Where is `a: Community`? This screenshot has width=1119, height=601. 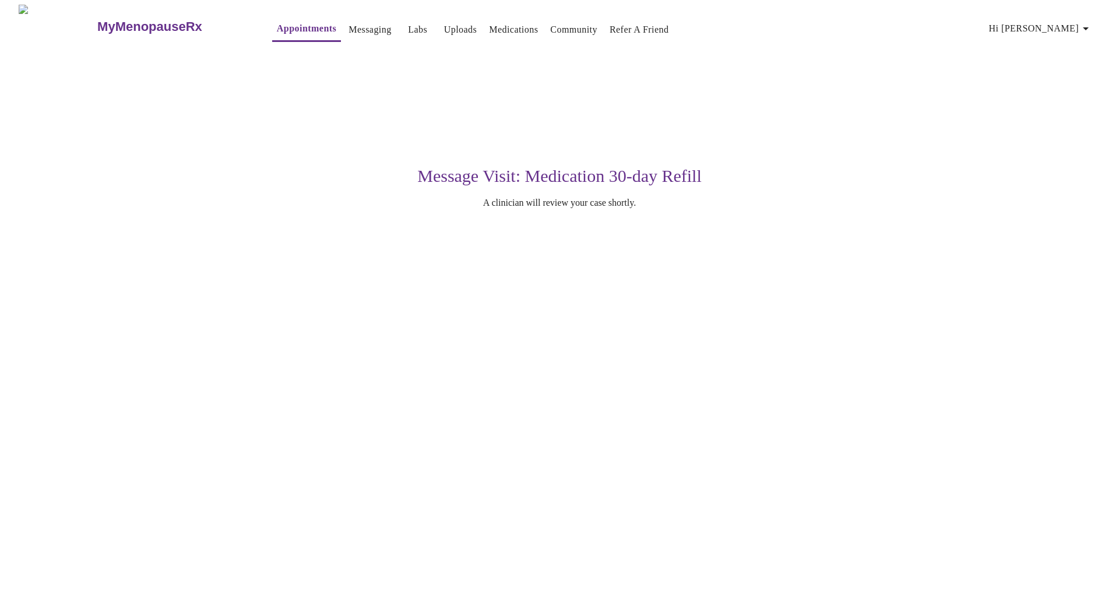
a: Community is located at coordinates (574, 30).